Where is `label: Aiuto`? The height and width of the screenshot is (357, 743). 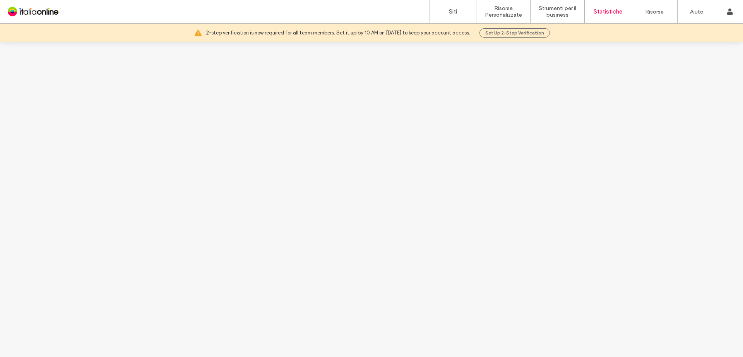 label: Aiuto is located at coordinates (696, 12).